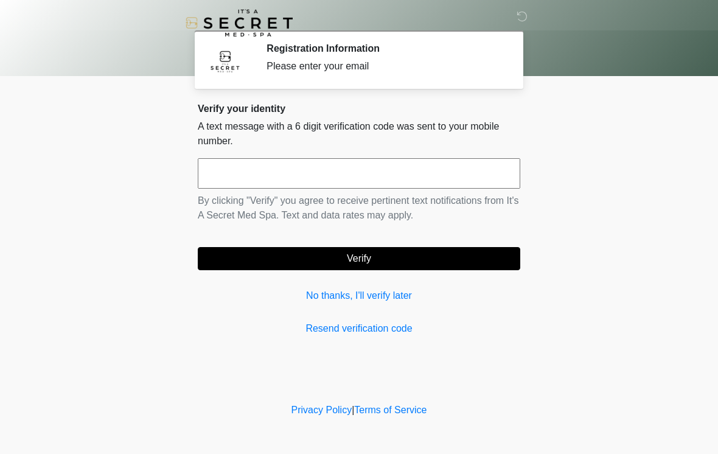 Image resolution: width=718 pixels, height=454 pixels. What do you see at coordinates (239, 23) in the screenshot?
I see `img: It's A Secret Med Spa Logo` at bounding box center [239, 23].